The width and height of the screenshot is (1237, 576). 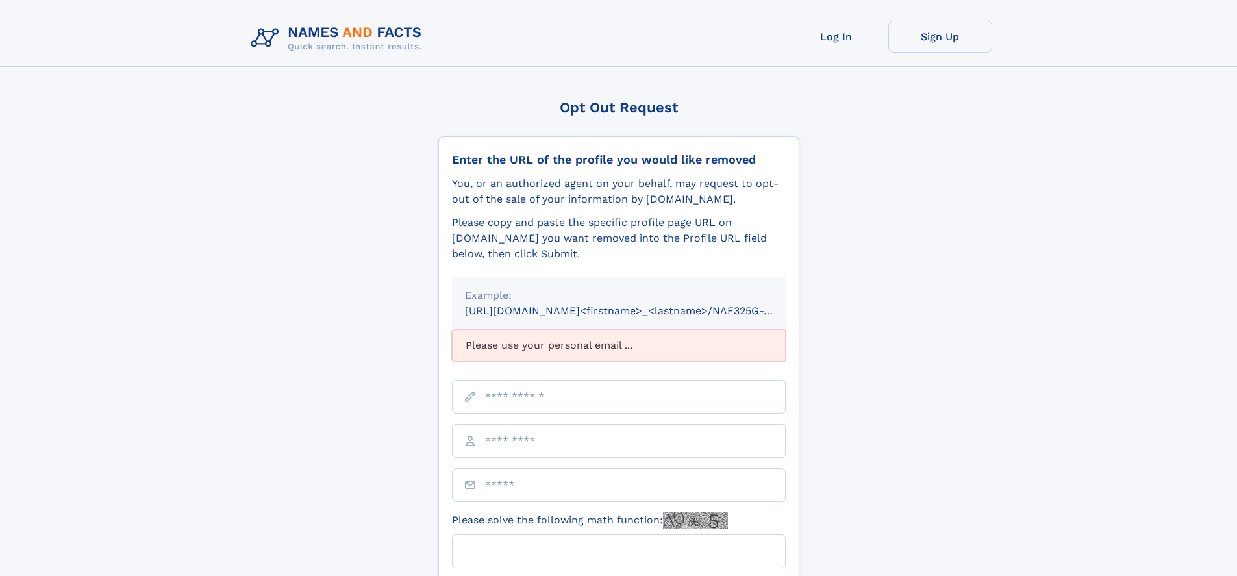 I want to click on div: Example:, so click(x=619, y=295).